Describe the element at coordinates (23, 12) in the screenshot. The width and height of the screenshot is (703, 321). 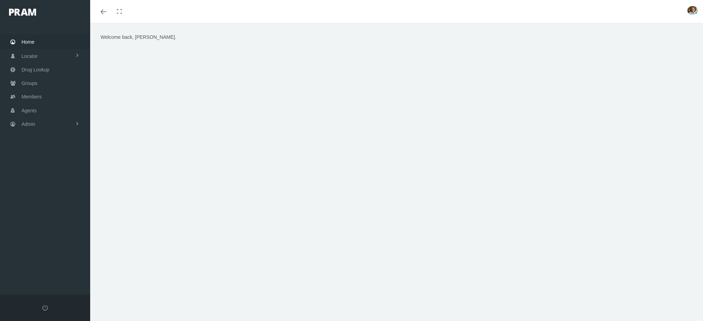
I see `img: PRAM_20_x_78.png` at that location.